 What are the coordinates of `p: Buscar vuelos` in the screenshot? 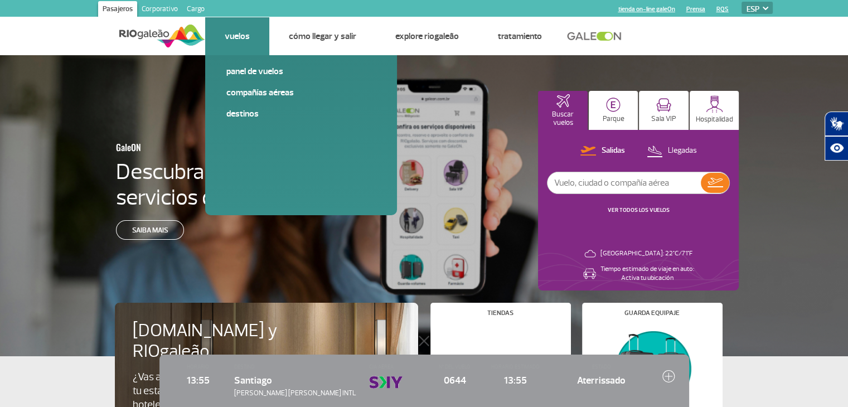 It's located at (562, 119).